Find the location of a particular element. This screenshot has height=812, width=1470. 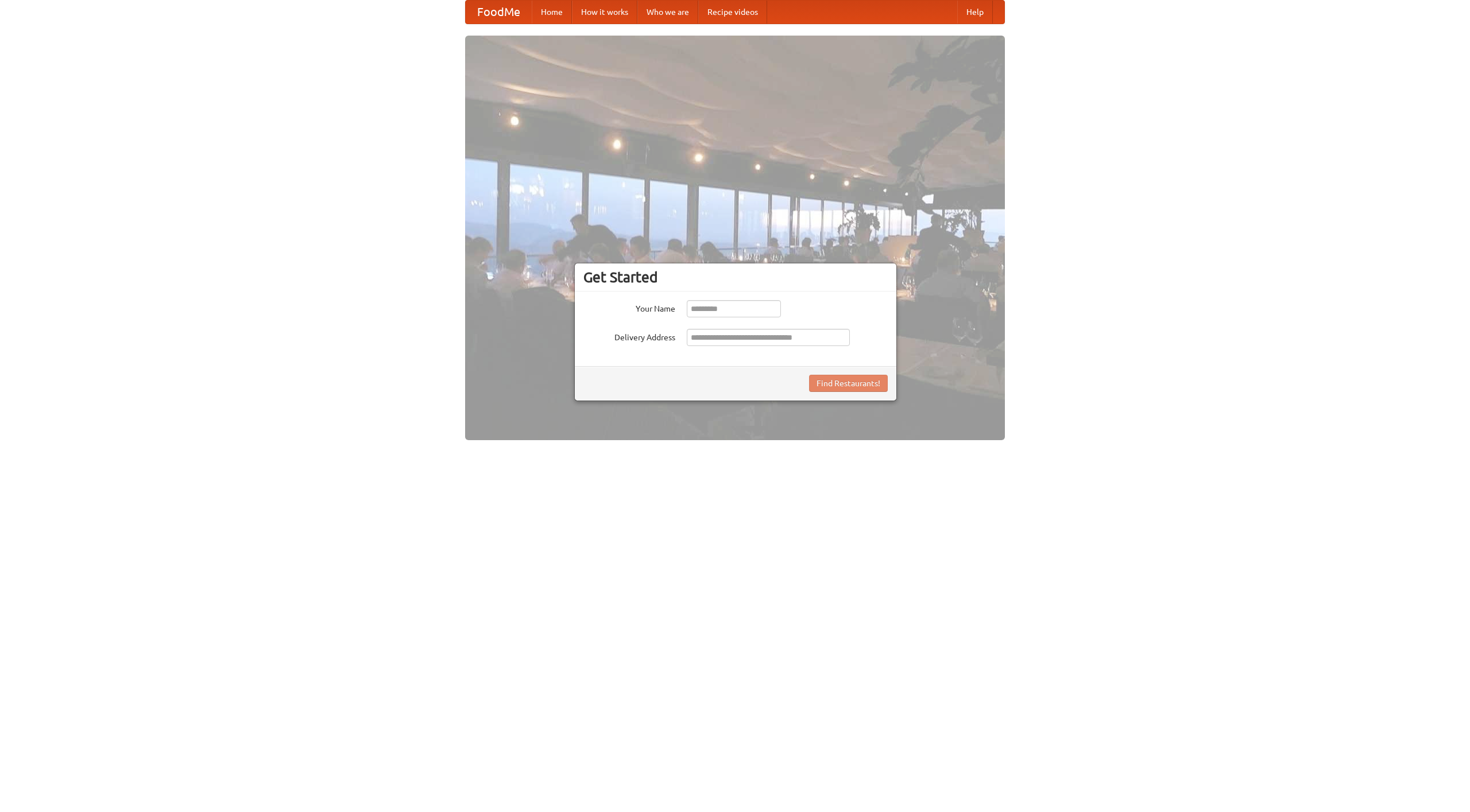

h3: Get Started is located at coordinates (736, 277).